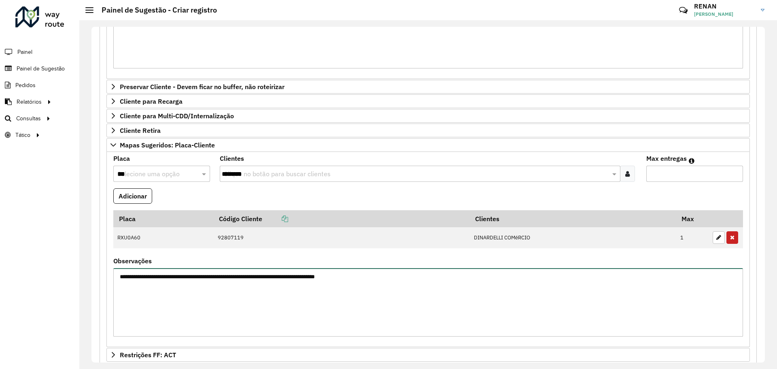  I want to click on span: Cliente para Multi-CDD/Internalização, so click(177, 116).